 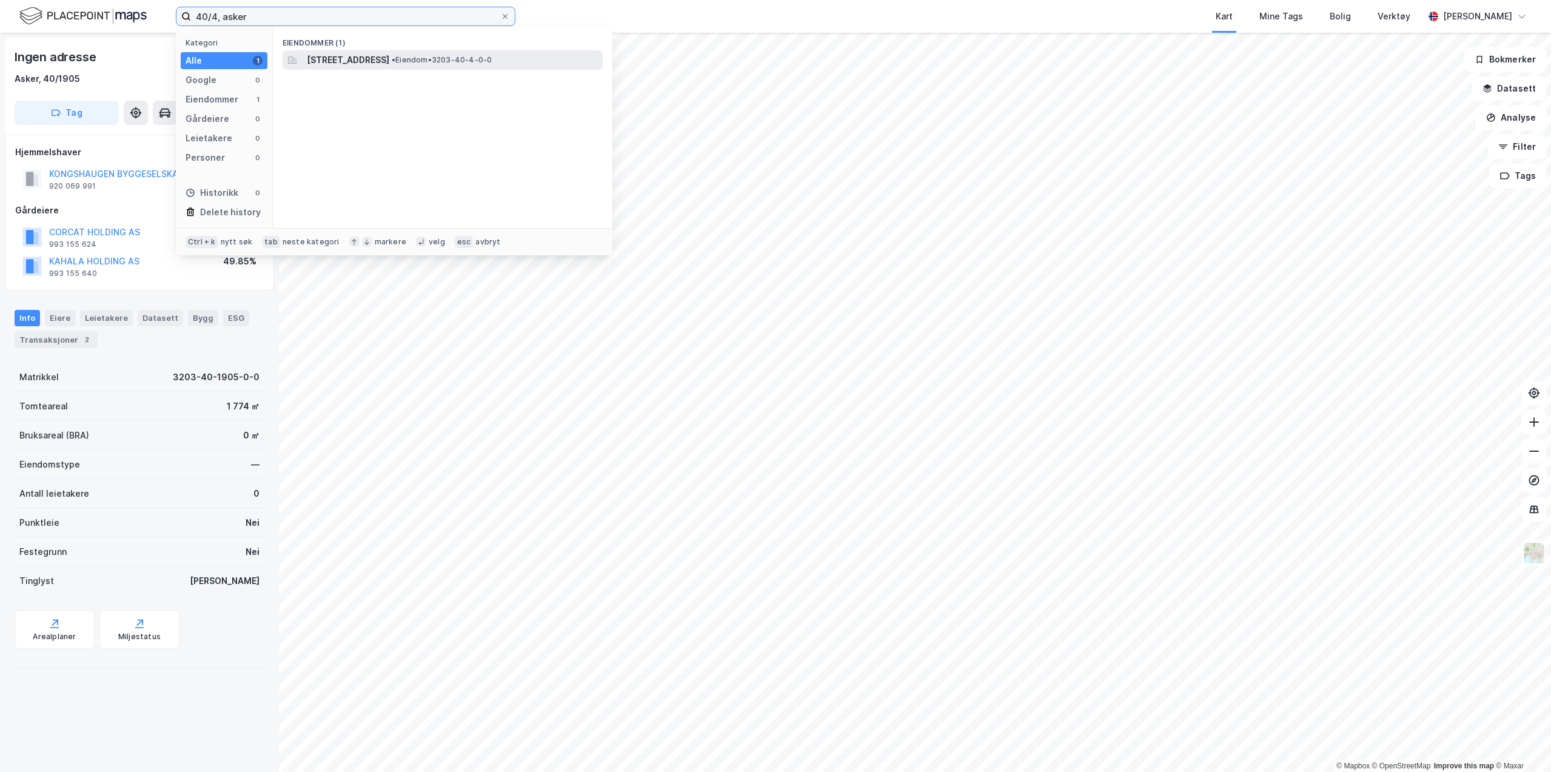 I want to click on div: Ingen adresse, so click(x=56, y=57).